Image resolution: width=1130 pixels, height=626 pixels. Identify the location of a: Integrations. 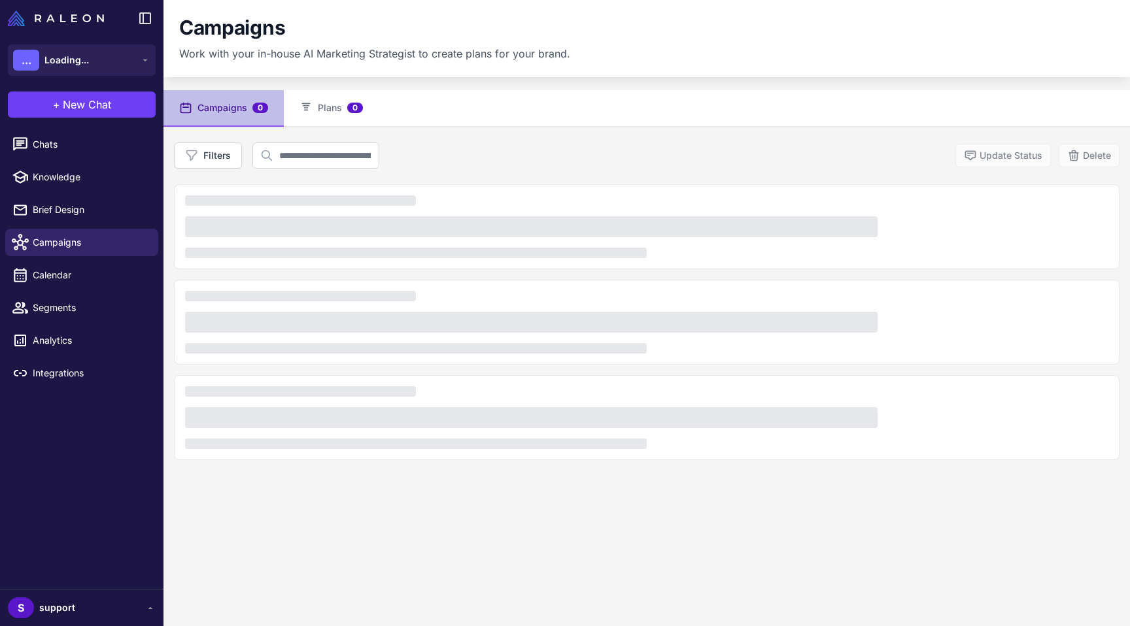
(82, 373).